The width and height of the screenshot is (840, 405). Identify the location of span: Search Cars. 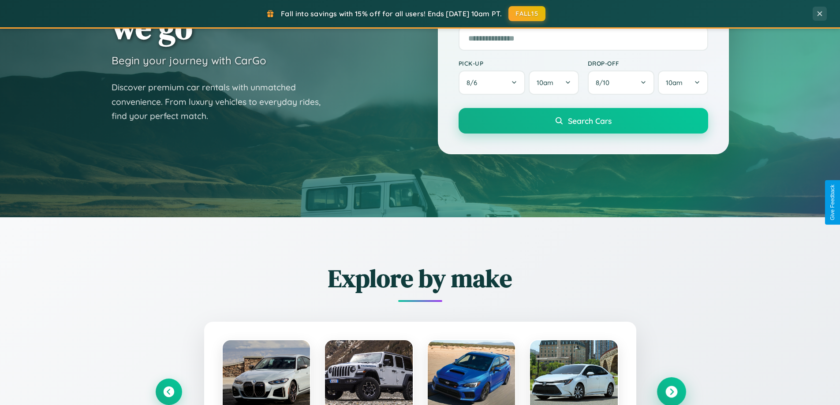
(589, 121).